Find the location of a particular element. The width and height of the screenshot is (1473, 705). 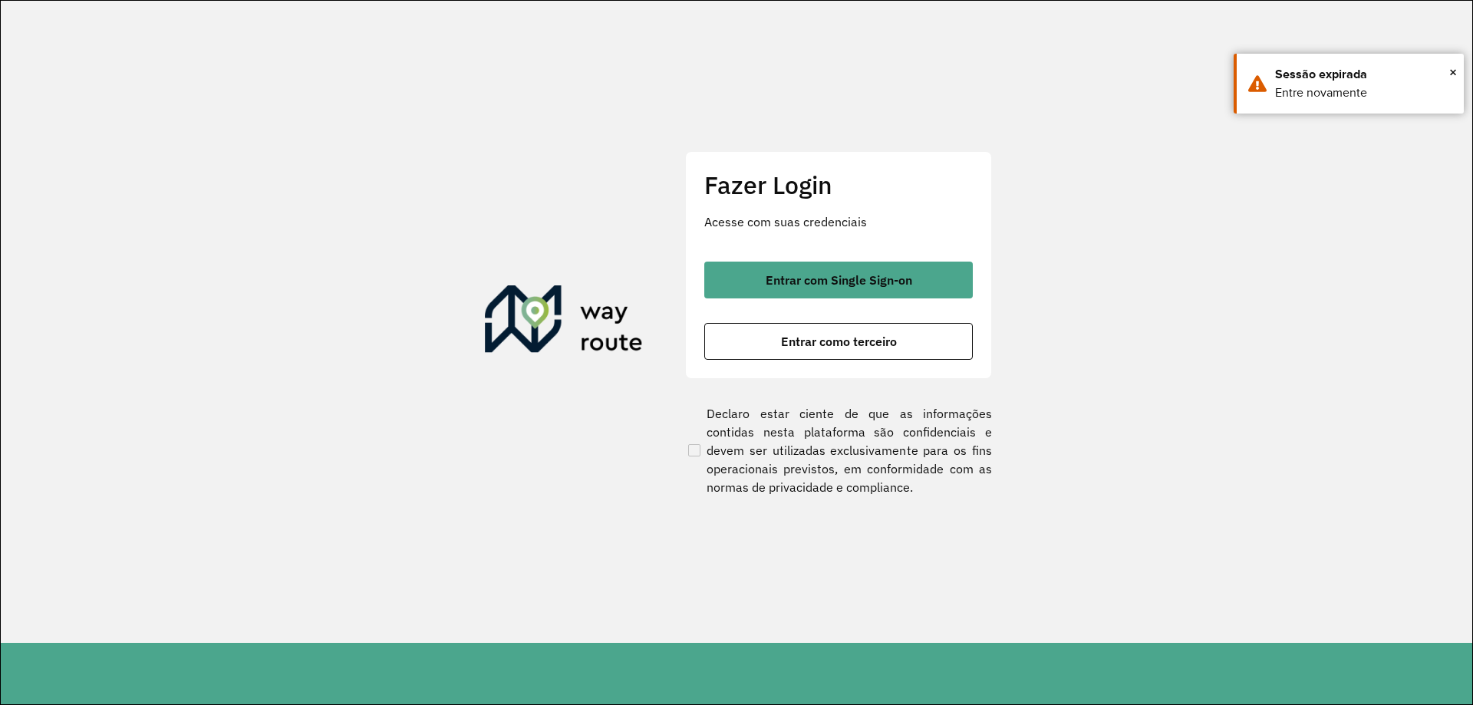

div: Sessão expirada is located at coordinates (1363, 74).